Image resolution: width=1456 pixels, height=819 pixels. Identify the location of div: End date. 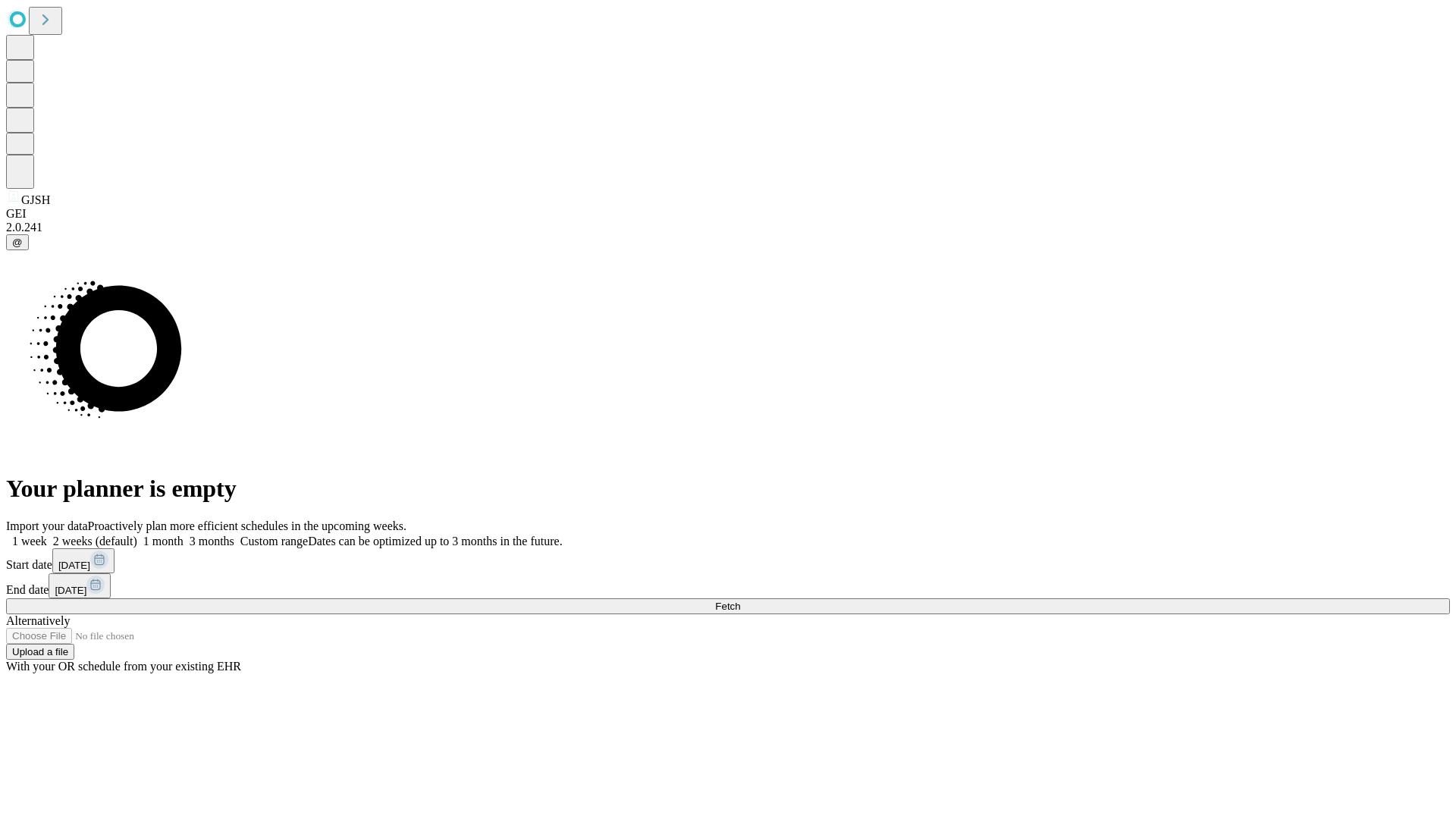
(728, 585).